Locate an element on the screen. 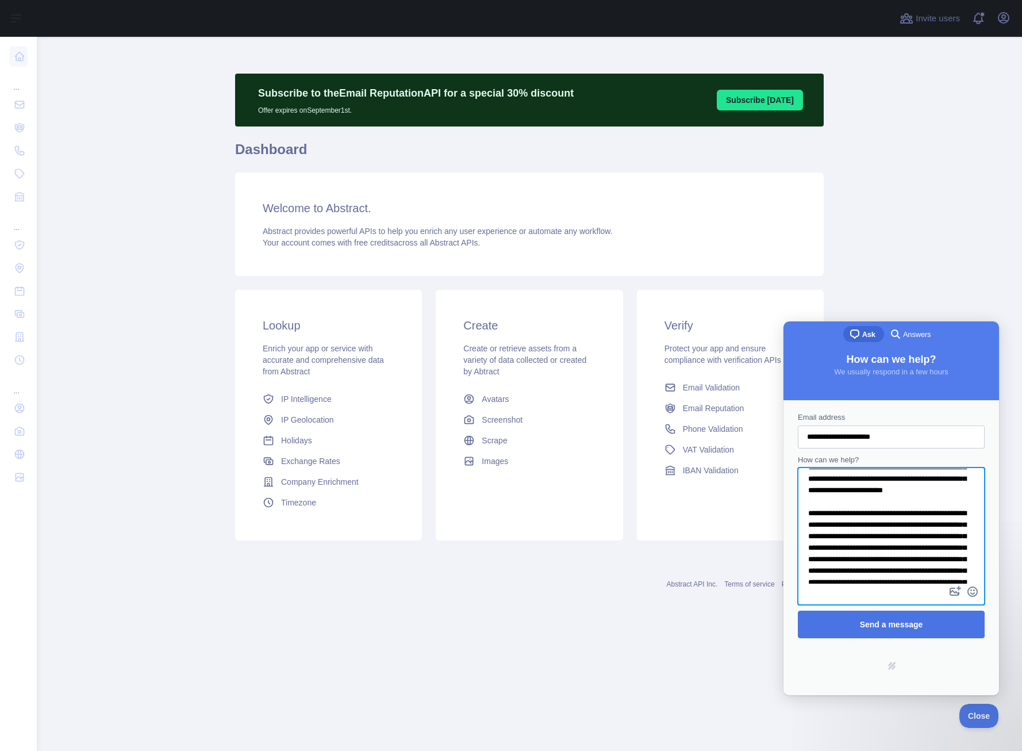 The height and width of the screenshot is (751, 1022). span: search-medium is located at coordinates (112, 12).